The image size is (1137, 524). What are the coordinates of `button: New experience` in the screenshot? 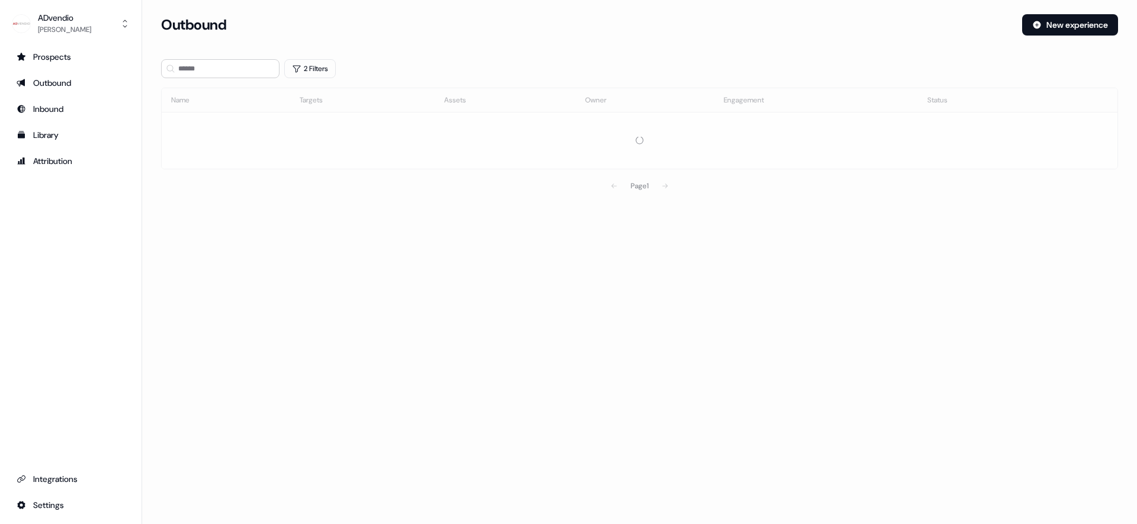 It's located at (1070, 25).